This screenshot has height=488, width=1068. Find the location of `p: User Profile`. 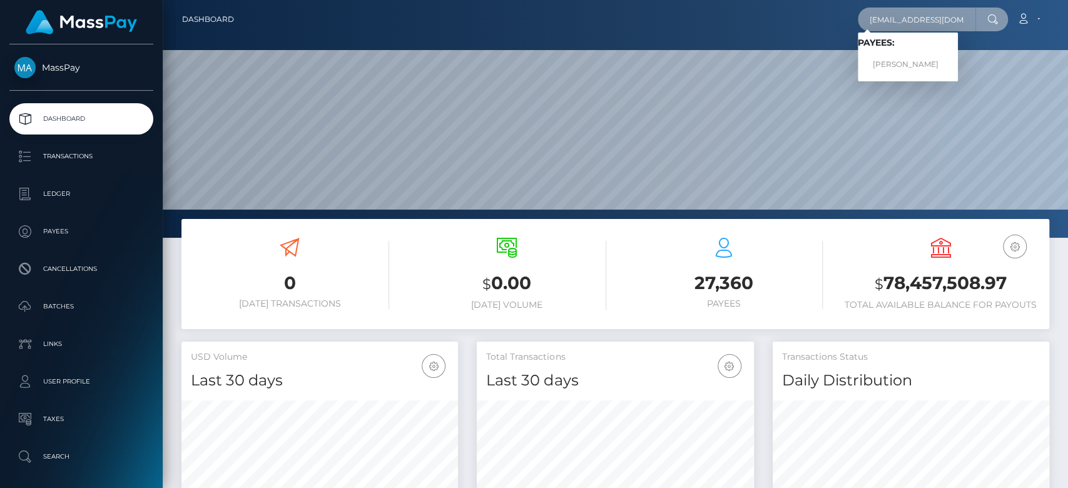

p: User Profile is located at coordinates (81, 382).